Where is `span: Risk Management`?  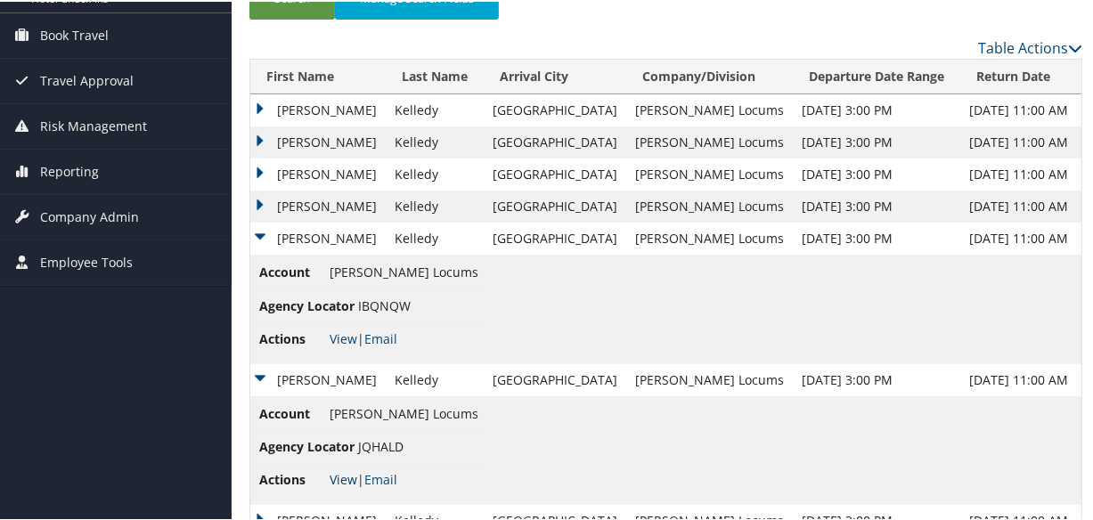 span: Risk Management is located at coordinates (94, 125).